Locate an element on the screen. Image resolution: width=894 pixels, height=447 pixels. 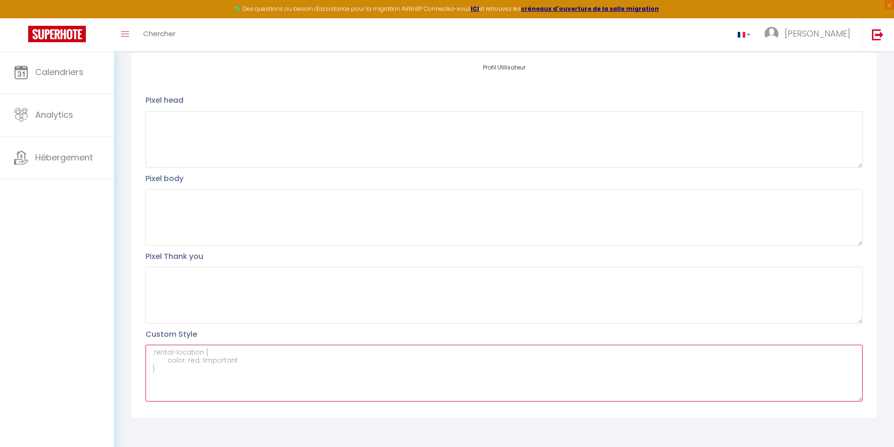
span: Analytics is located at coordinates (54, 114).